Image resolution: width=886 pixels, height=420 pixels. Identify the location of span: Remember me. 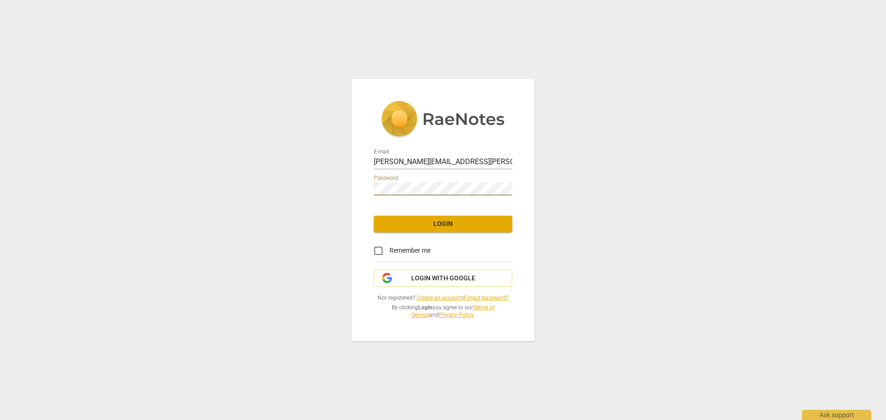
(410, 250).